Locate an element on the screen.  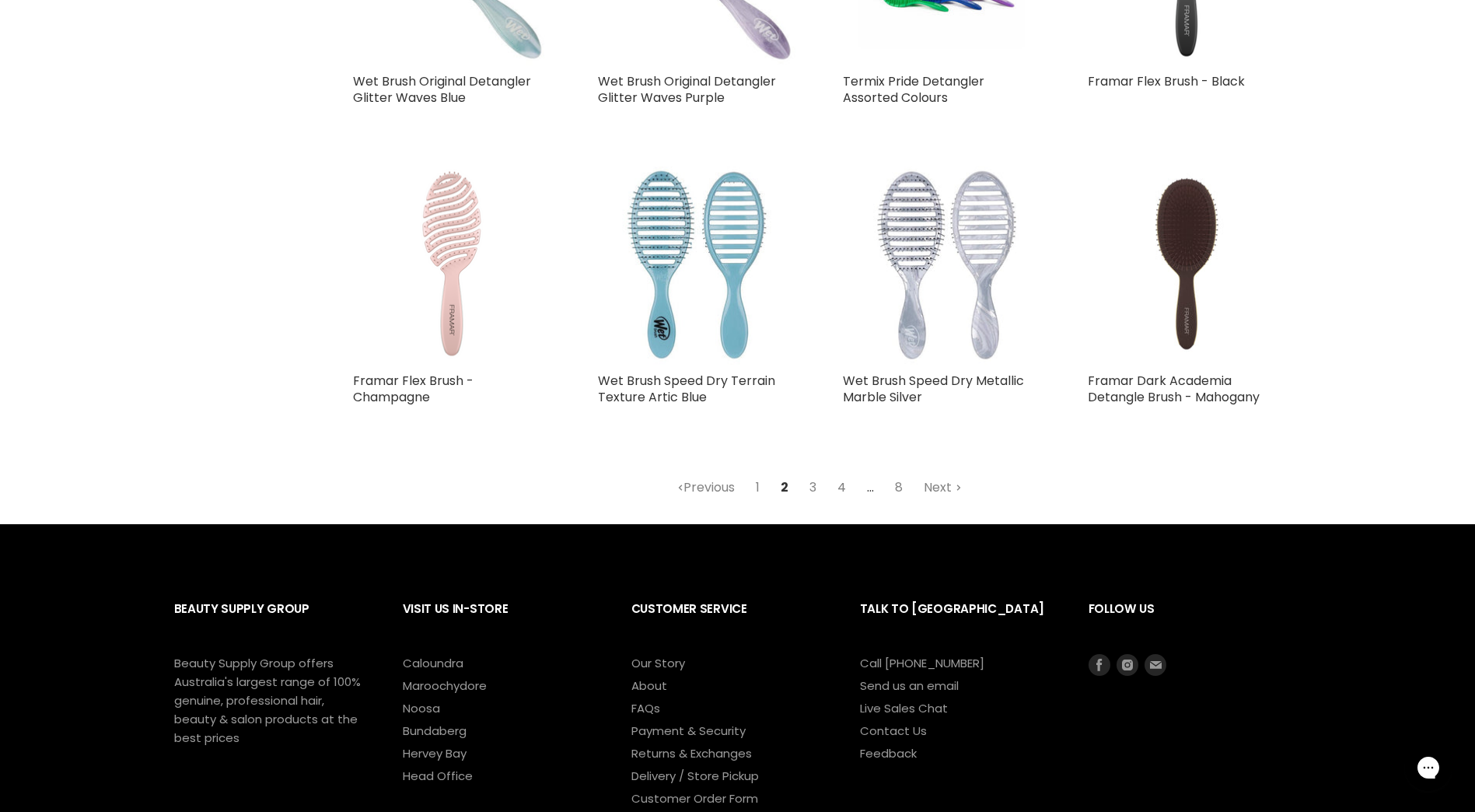
a: Delivery / Store Pickup is located at coordinates (695, 775).